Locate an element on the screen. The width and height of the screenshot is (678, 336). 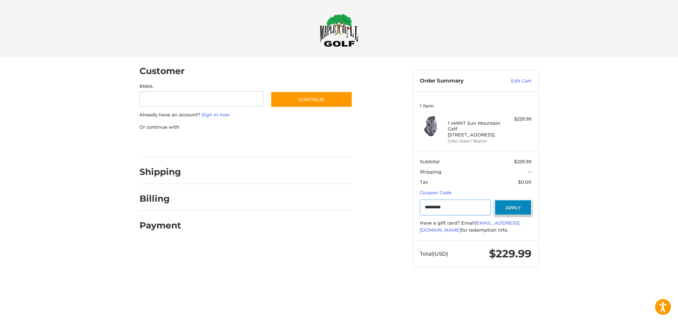
h3: 1 Item is located at coordinates (476, 106).